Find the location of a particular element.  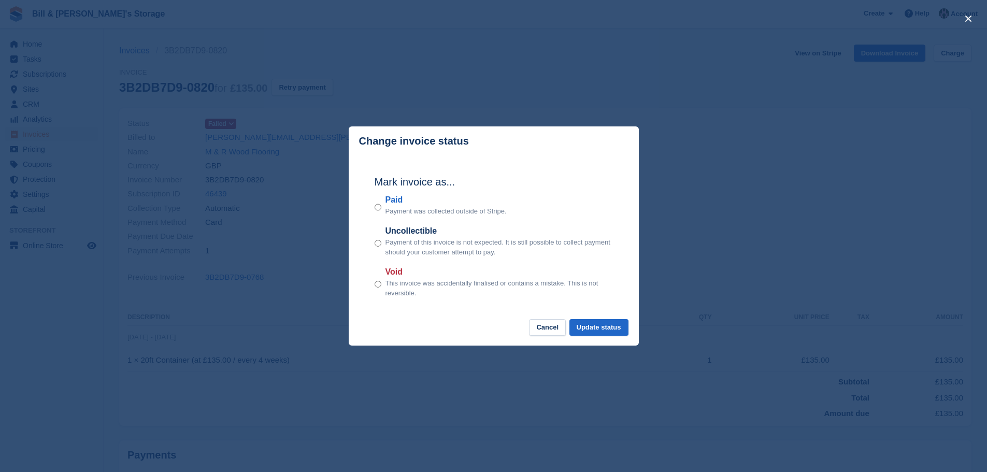

p: This invoice was accidentally finalised or contains a mistake. This is not reversible. is located at coordinates (499, 288).